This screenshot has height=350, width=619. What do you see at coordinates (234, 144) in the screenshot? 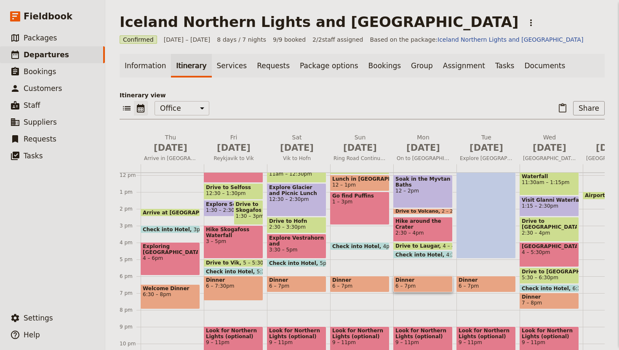
I see `h2: Fri` at bounding box center [234, 144].